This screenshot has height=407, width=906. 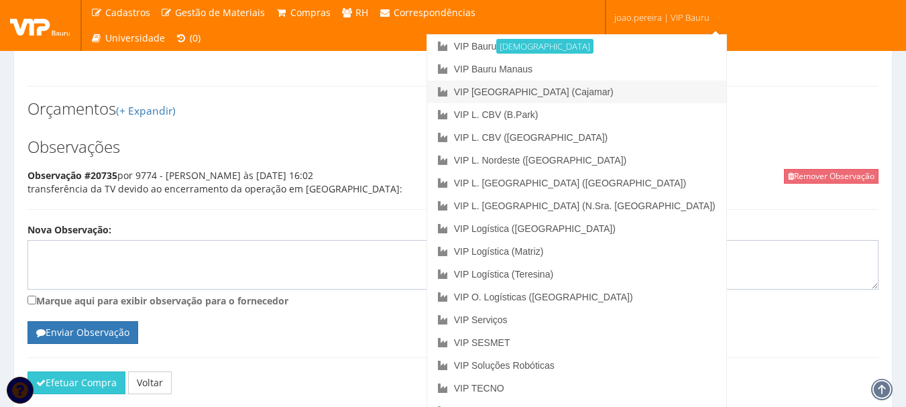 What do you see at coordinates (577, 366) in the screenshot?
I see `a: VIP Soluções Robóticas` at bounding box center [577, 366].